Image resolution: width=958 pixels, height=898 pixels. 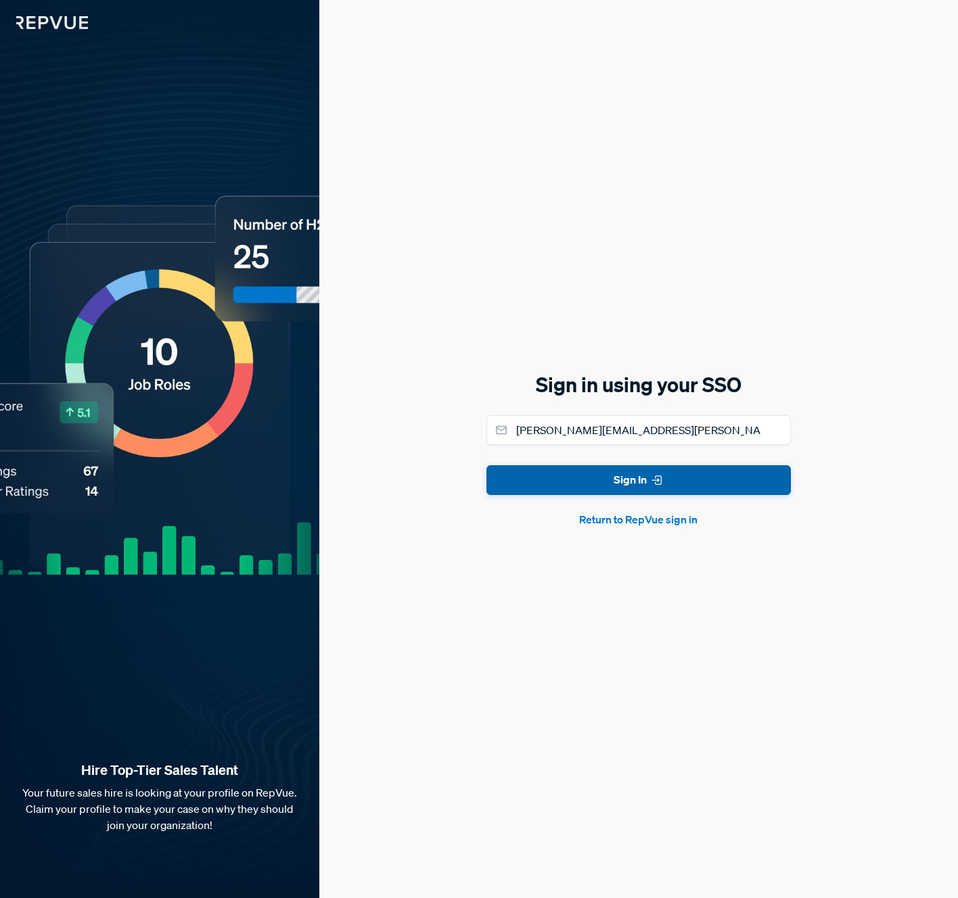 I want to click on button: Return to RepVue sign in, so click(x=639, y=520).